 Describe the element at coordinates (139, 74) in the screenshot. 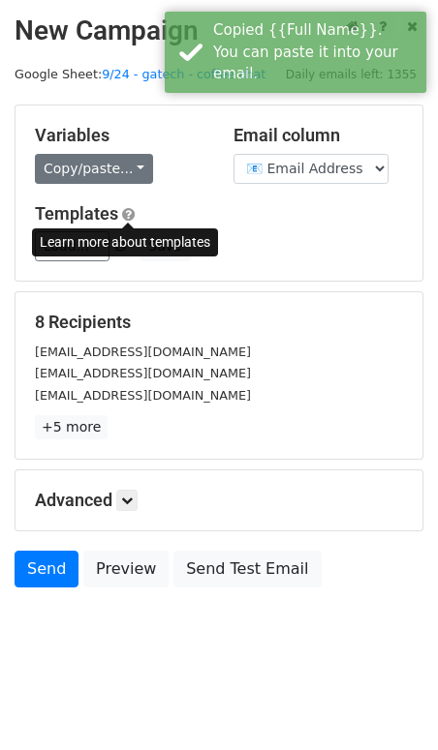

I see `small: Google Sheet:` at that location.